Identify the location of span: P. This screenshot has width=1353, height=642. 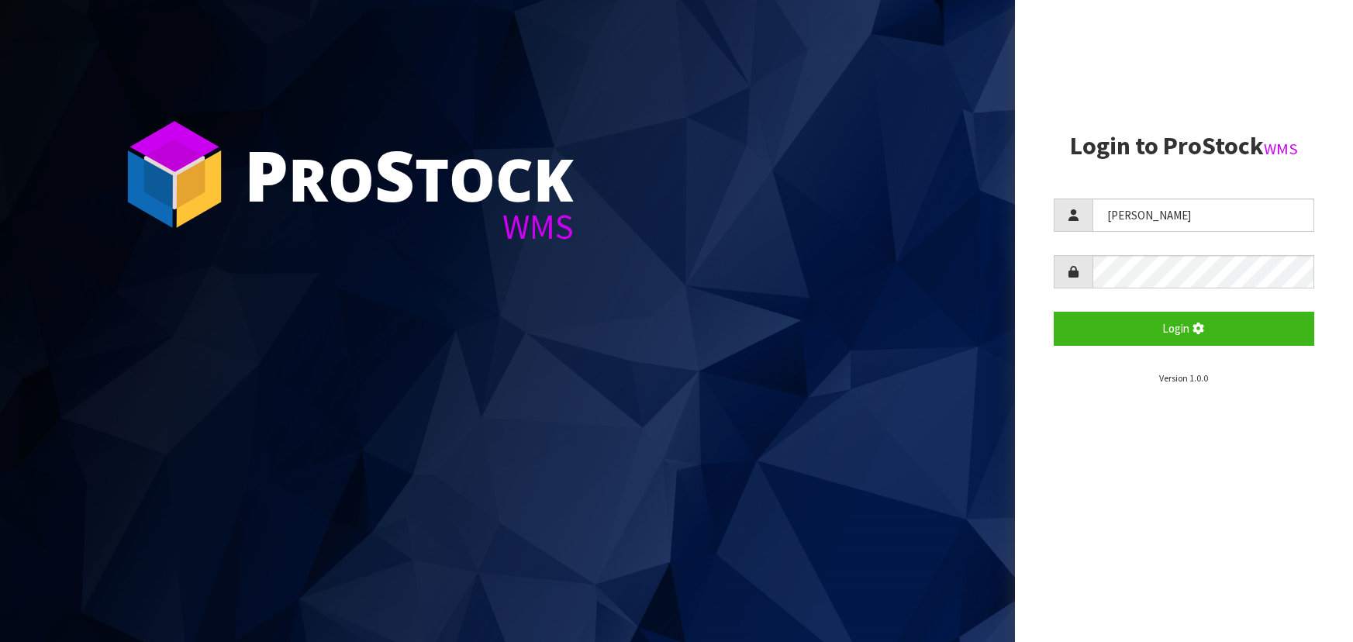
(266, 174).